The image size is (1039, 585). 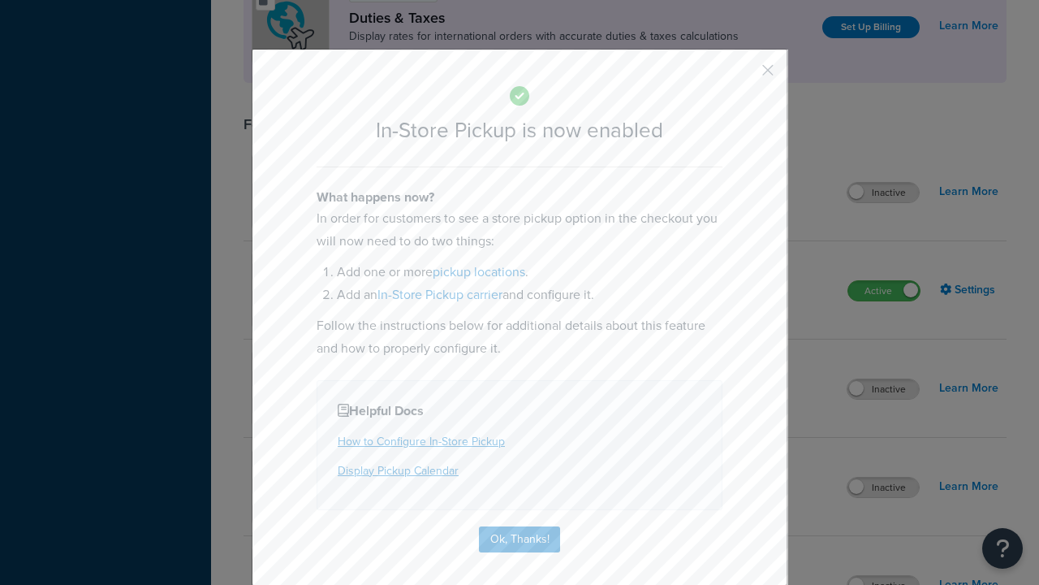 I want to click on li: Add one or more ., so click(x=529, y=272).